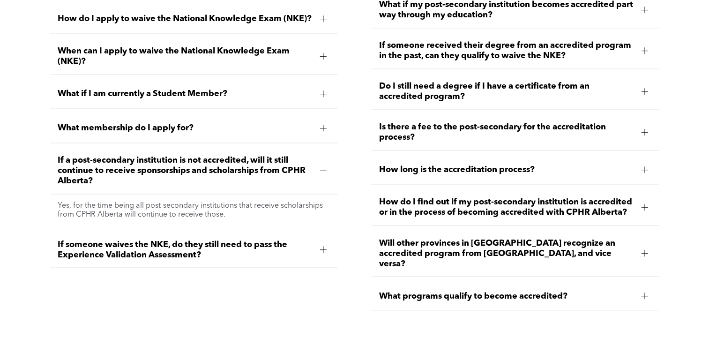  What do you see at coordinates (185, 128) in the screenshot?
I see `span: What membership do I apply for?` at bounding box center [185, 128].